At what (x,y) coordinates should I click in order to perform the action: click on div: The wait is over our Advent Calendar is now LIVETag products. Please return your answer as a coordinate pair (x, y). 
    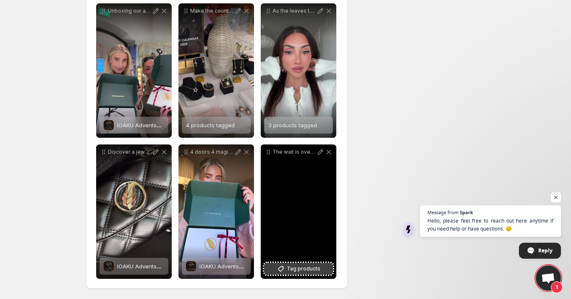
    Looking at the image, I should click on (299, 212).